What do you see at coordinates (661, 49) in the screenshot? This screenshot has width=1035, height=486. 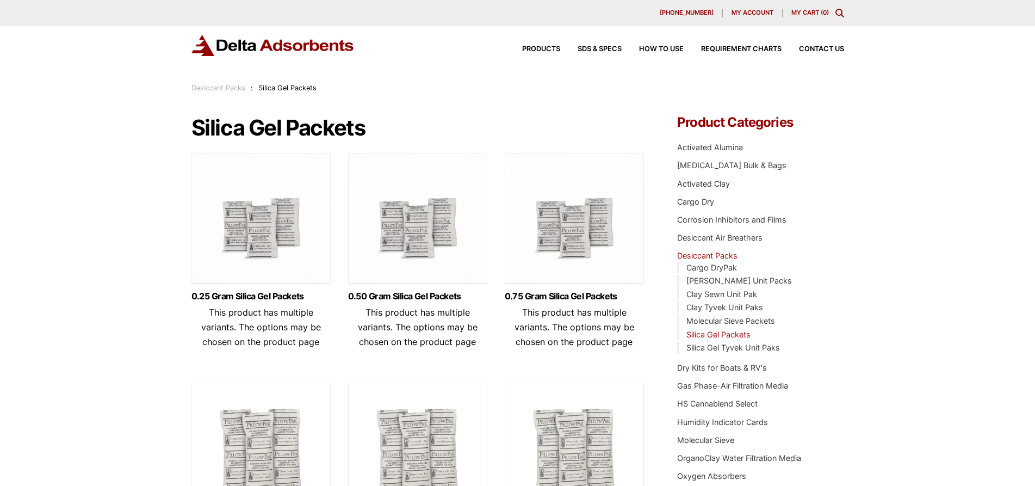 I see `span: How to Use` at bounding box center [661, 49].